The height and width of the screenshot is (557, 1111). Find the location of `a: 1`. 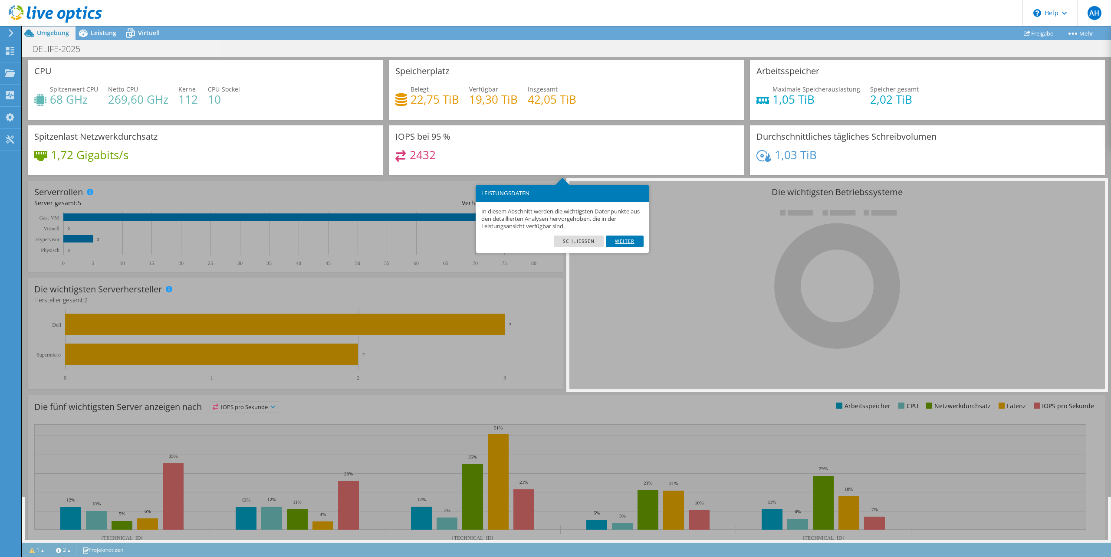

a: 1 is located at coordinates (37, 550).